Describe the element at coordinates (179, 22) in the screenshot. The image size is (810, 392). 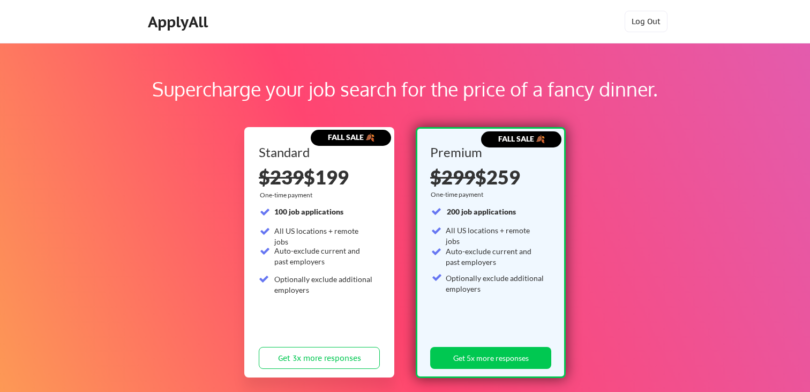
I see `div: ApplyAll` at that location.